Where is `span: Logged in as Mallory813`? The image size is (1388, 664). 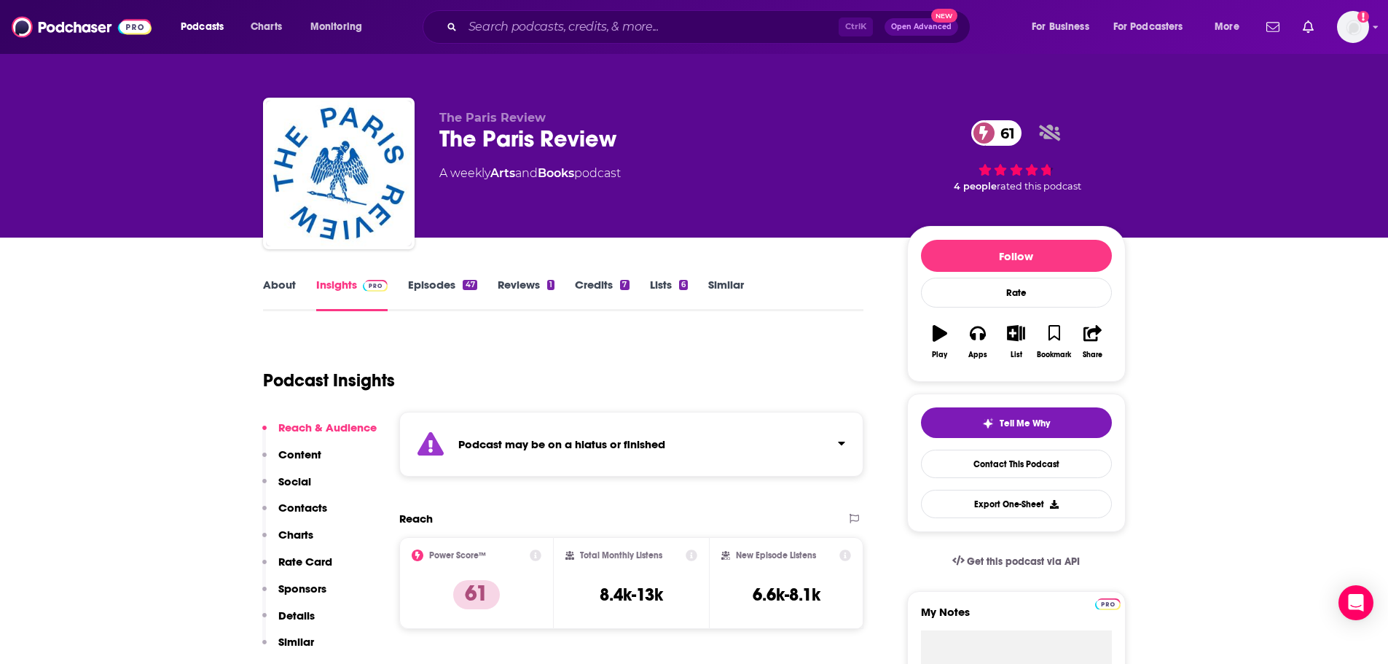 span: Logged in as Mallory813 is located at coordinates (1353, 27).